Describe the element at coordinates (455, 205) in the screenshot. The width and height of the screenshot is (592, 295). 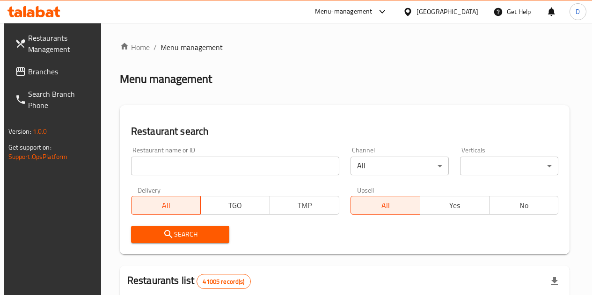
I see `span: Yes` at that location.